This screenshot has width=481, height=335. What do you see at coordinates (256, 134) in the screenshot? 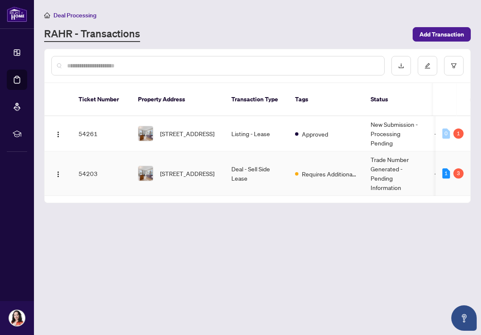
I see `td: Listing - Lease` at bounding box center [256, 134].